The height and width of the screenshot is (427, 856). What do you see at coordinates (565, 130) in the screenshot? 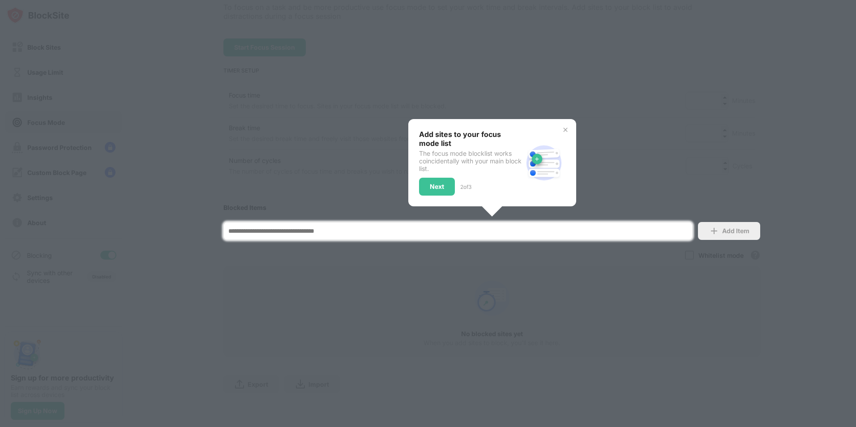
I see `img: x-button.svg` at bounding box center [565, 130].